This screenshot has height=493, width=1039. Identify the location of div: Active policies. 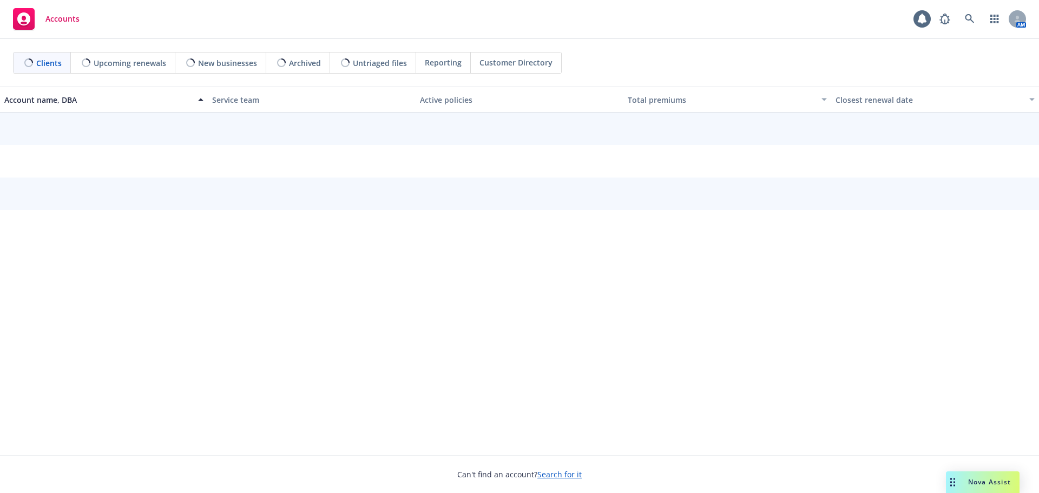
(519, 100).